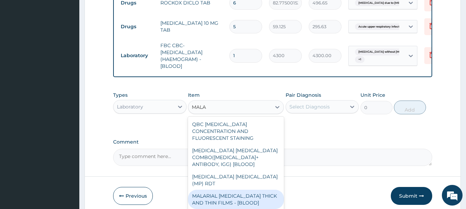  I want to click on button: Add, so click(410, 108).